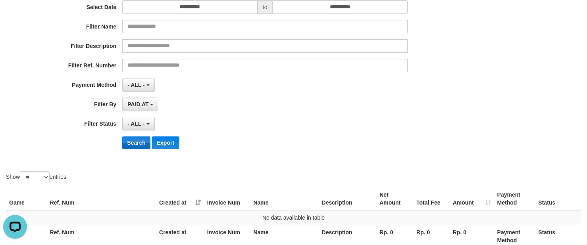 This screenshot has height=245, width=587. What do you see at coordinates (432, 199) in the screenshot?
I see `th: Total Fee` at bounding box center [432, 199].